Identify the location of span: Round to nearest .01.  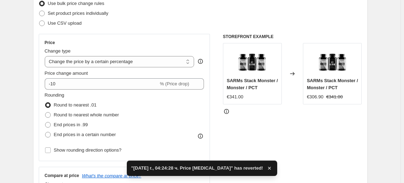
(75, 105).